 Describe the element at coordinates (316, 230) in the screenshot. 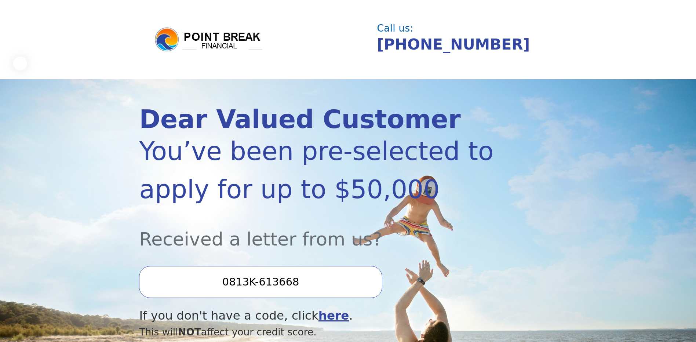

I see `div: Received a letter from us?` at that location.